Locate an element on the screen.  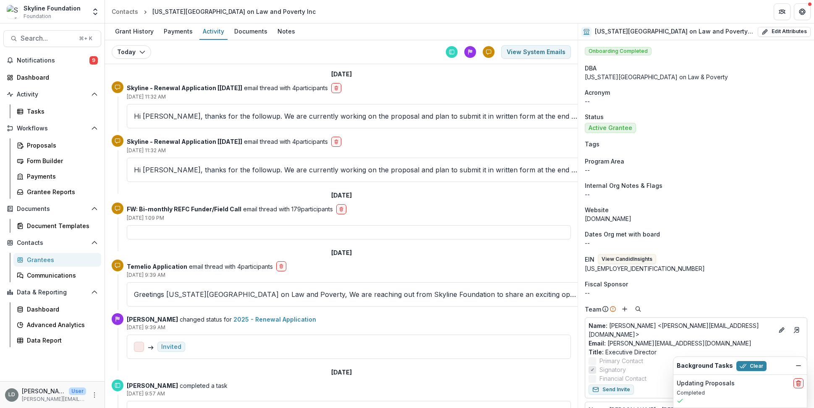
span: Activity is located at coordinates (52, 94).